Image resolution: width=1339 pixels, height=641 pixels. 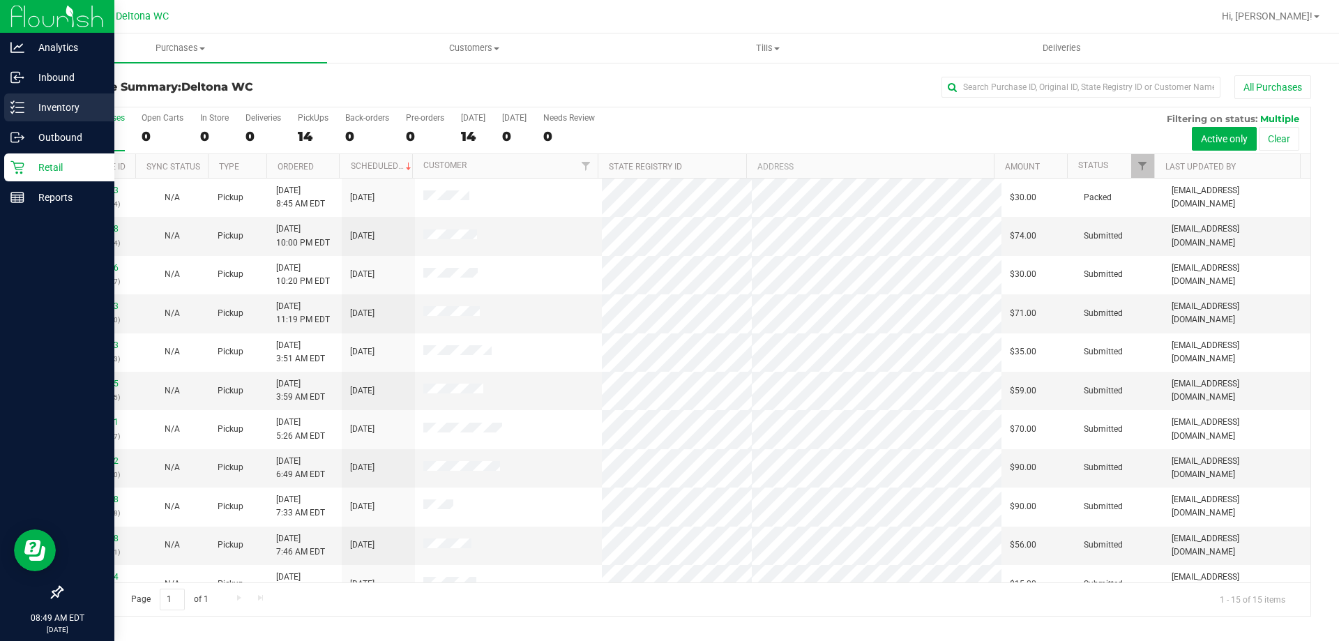 What do you see at coordinates (269, 87) in the screenshot?
I see `h3: Purchase Summary:` at bounding box center [269, 87].